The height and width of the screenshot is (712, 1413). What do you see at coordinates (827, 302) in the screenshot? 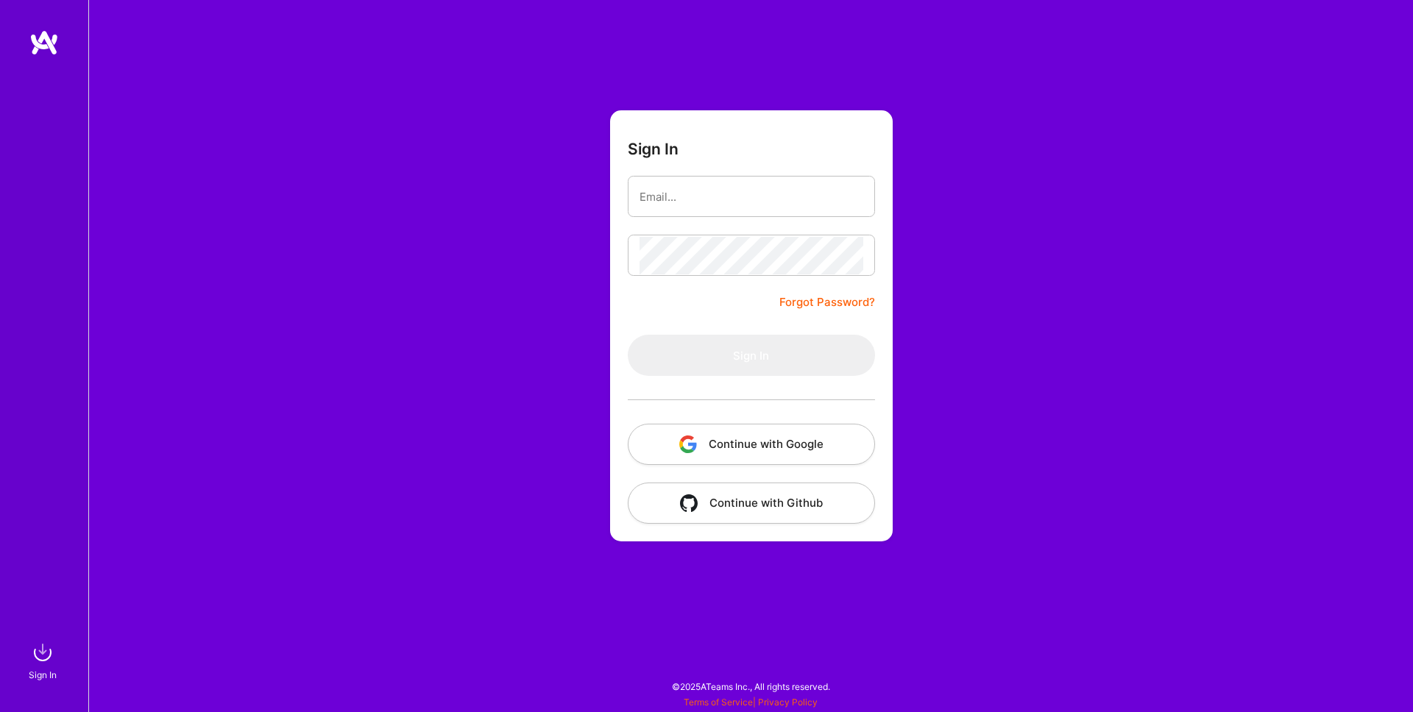
I see `a: Forgot Password?` at bounding box center [827, 302].